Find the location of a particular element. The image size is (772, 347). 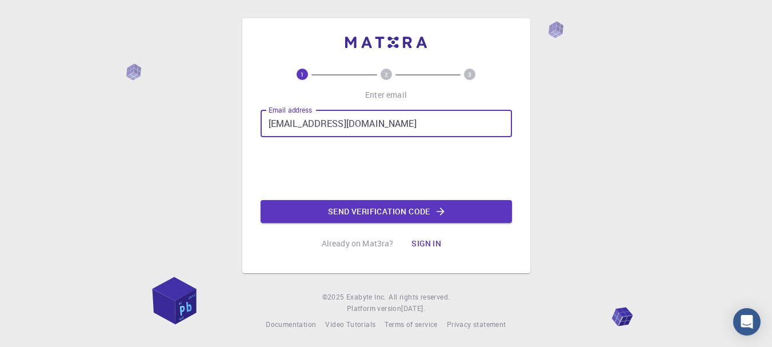

a: Privacy statement is located at coordinates (476, 325).